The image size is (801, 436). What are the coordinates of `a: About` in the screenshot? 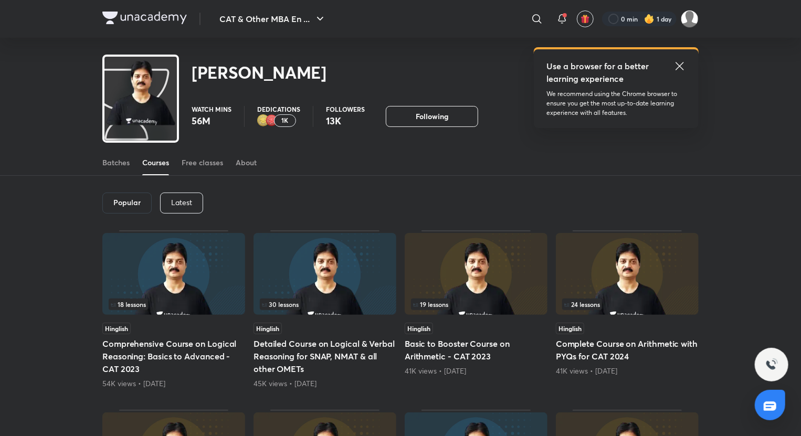 It's located at (246, 163).